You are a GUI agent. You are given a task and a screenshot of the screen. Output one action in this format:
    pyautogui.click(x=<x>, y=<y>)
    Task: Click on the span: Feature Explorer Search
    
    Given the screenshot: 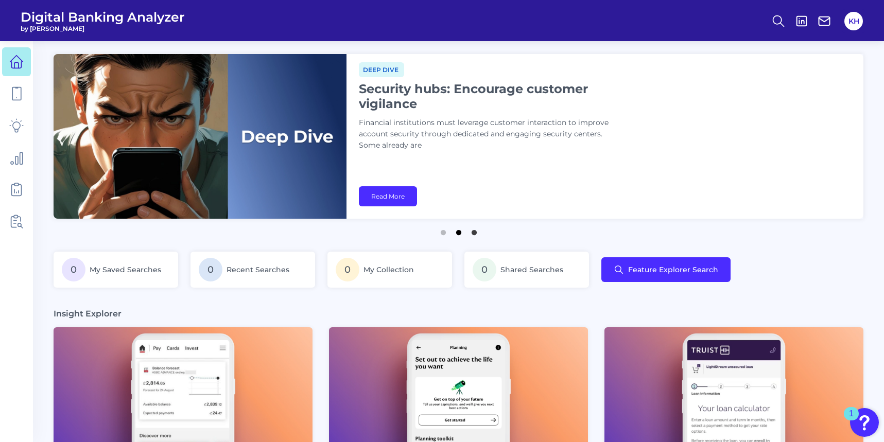 What is the action you would take?
    pyautogui.click(x=673, y=270)
    